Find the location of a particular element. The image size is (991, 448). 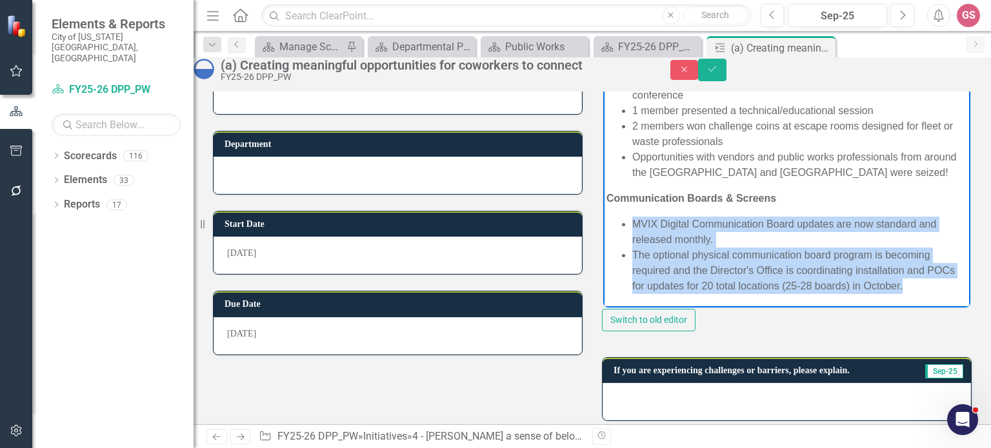

a: Manage Scorecards is located at coordinates (301, 46).